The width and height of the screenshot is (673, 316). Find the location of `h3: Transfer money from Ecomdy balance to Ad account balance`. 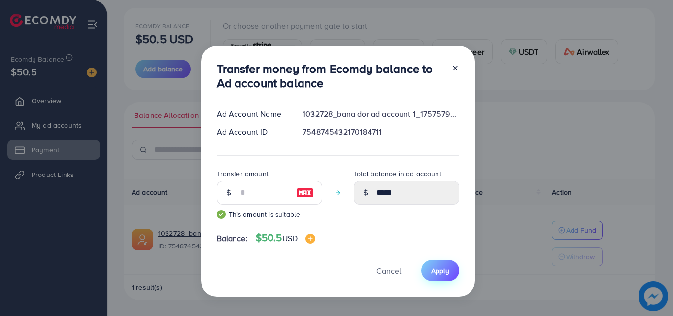

h3: Transfer money from Ecomdy balance to Ad account balance is located at coordinates (330, 76).